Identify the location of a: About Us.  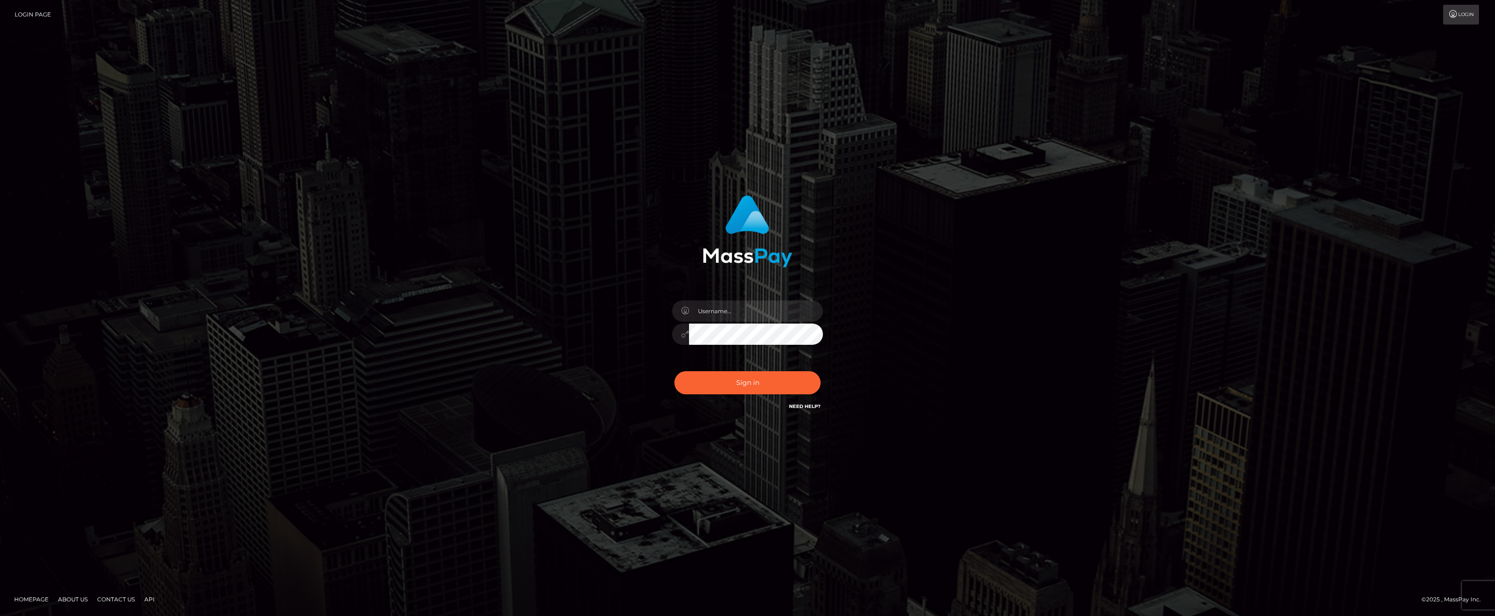
(73, 599).